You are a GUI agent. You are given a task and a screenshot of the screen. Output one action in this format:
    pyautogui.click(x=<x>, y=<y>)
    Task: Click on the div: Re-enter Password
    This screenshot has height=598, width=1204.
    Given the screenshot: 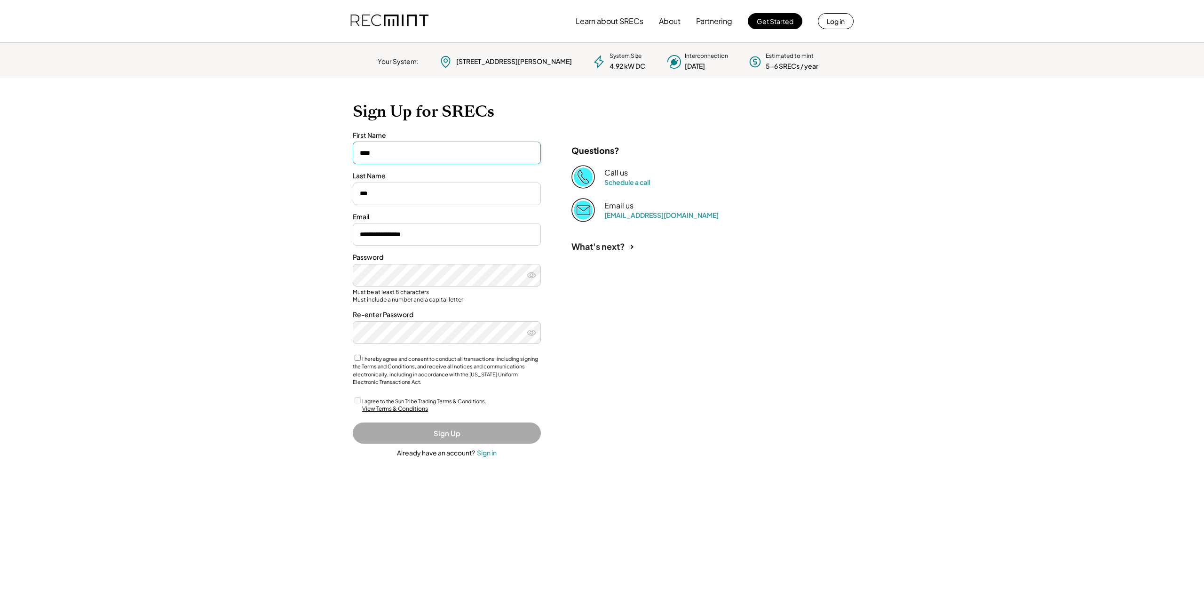 What is the action you would take?
    pyautogui.click(x=447, y=315)
    